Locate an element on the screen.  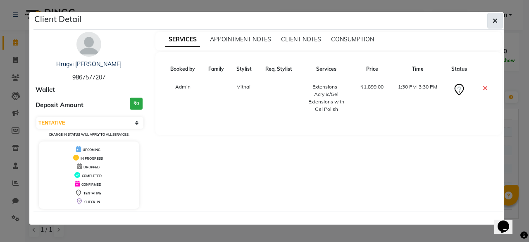
span: COMPLETED is located at coordinates (92, 176).